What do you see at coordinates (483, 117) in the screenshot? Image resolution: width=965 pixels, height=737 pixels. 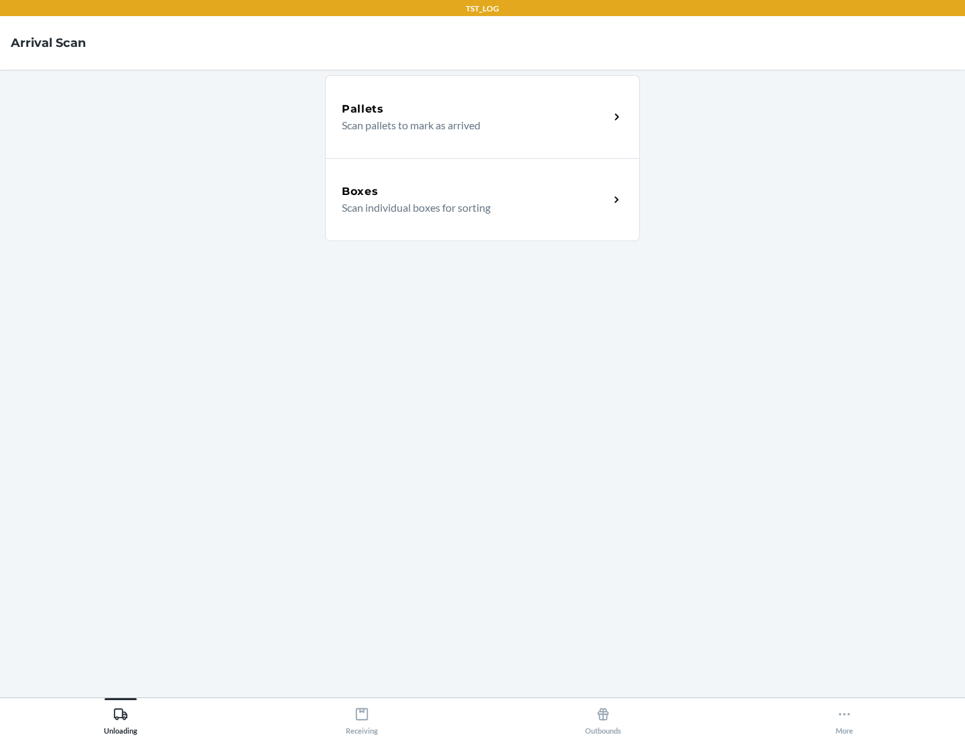 I see `a: PalletsScan pallets to mark as arrived` at bounding box center [483, 117].